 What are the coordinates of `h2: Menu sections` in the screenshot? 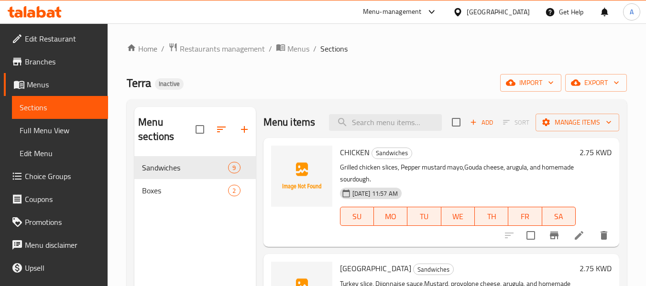 It's located at (166, 130).